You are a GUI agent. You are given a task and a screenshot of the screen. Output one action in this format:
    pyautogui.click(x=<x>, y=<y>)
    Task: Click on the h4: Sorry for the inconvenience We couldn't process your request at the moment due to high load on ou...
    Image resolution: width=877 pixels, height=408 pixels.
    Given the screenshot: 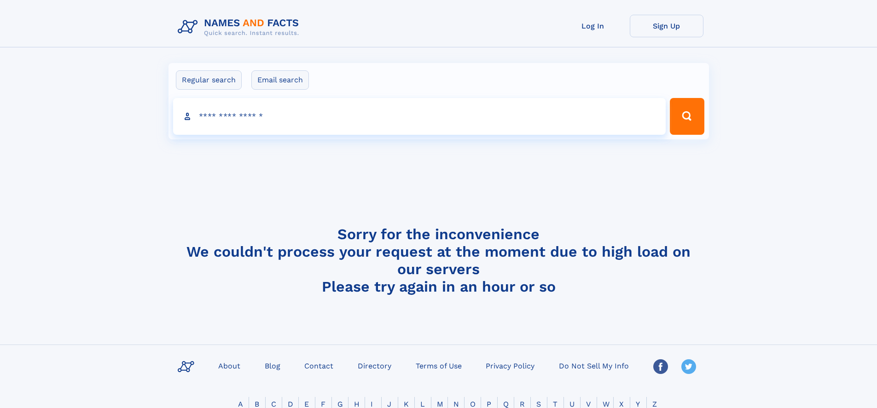 What is the action you would take?
    pyautogui.click(x=439, y=260)
    